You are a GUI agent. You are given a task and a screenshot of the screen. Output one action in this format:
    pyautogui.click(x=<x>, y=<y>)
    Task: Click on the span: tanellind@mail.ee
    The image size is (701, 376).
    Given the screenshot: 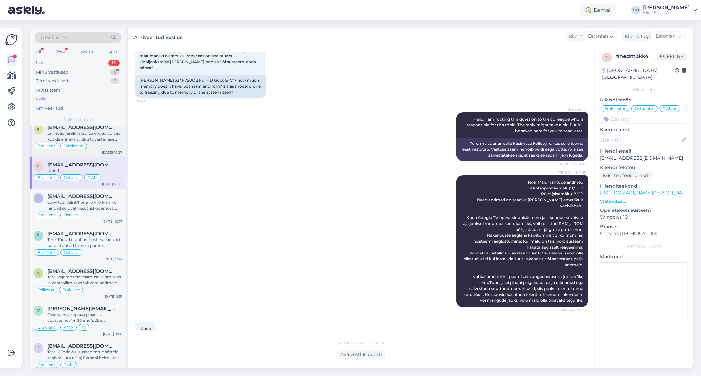 What is the action you would take?
    pyautogui.click(x=81, y=196)
    